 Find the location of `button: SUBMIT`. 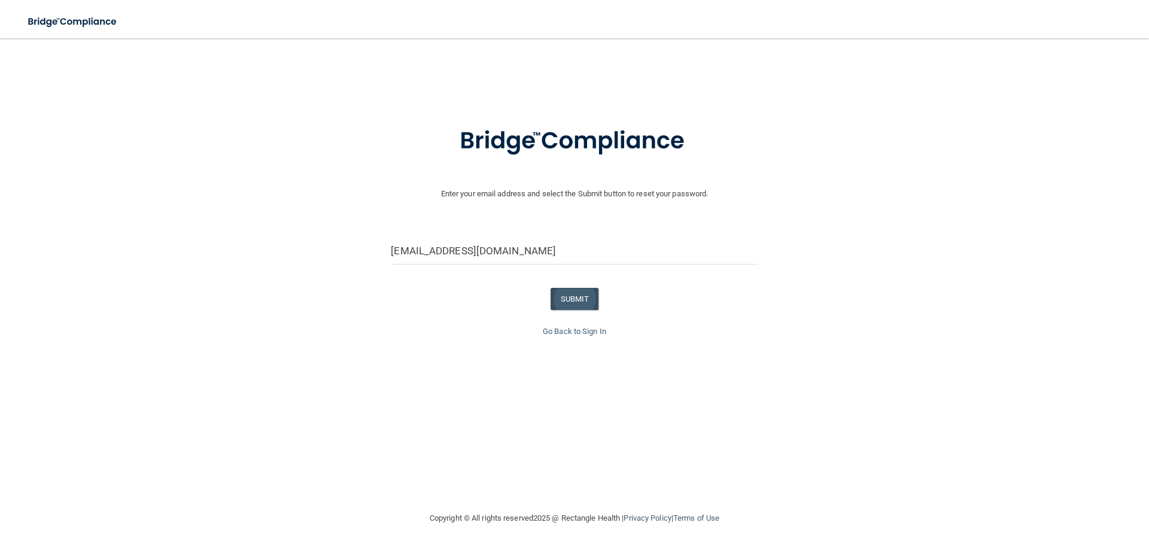

button: SUBMIT is located at coordinates (574, 299).